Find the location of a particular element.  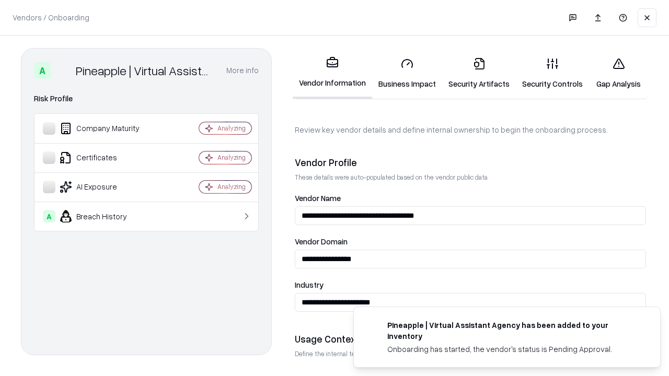

p: Vendors / Onboarding is located at coordinates (51, 17).